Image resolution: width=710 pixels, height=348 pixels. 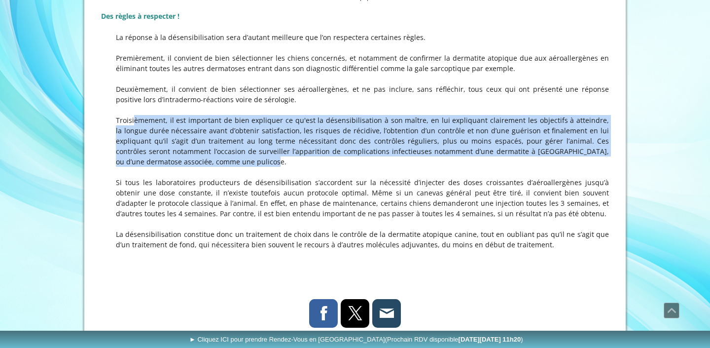 What do you see at coordinates (355, 58) in the screenshot?
I see `p: Premièrement, il convient de bien sélectionner les chiens concernés, et notamment de confirmer la...` at bounding box center [355, 58].